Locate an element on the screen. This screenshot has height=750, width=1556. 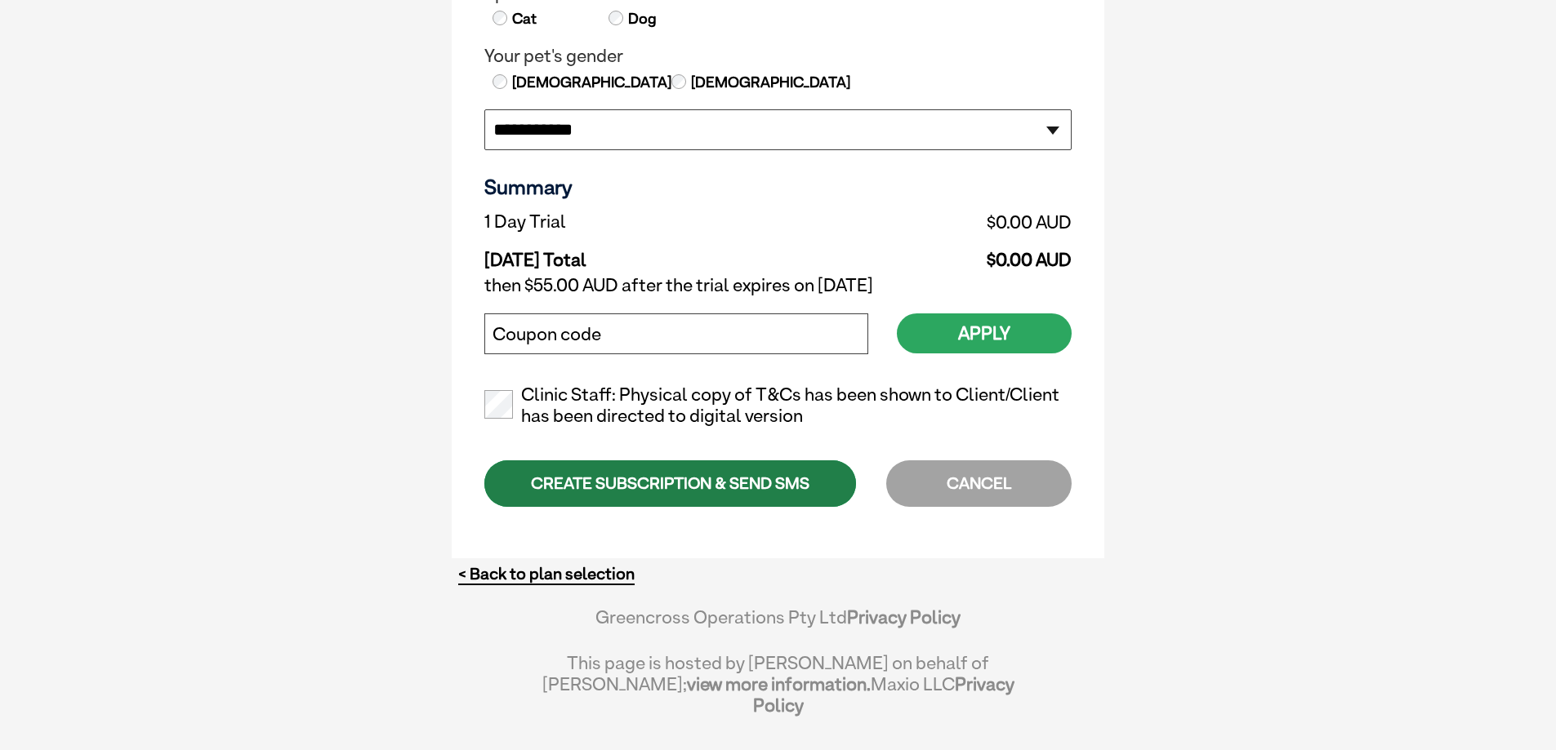
input: Clinic Staff: Physical copy of T&Cs has been shown to Client/Client has been directed to digital ... is located at coordinates (498, 404).